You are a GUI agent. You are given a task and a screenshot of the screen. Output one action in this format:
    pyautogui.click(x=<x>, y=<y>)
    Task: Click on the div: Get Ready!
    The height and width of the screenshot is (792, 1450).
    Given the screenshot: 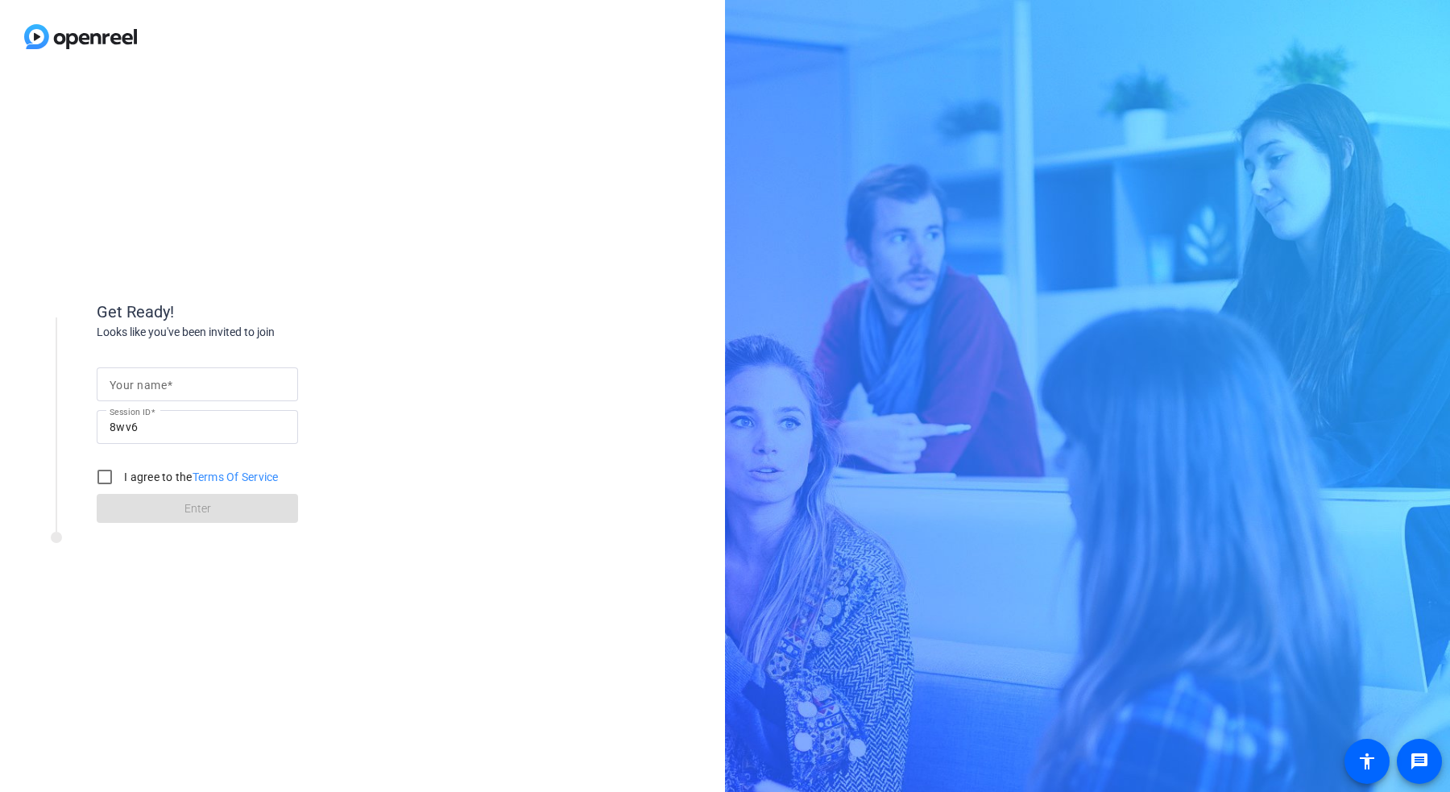 What is the action you would take?
    pyautogui.click(x=258, y=312)
    